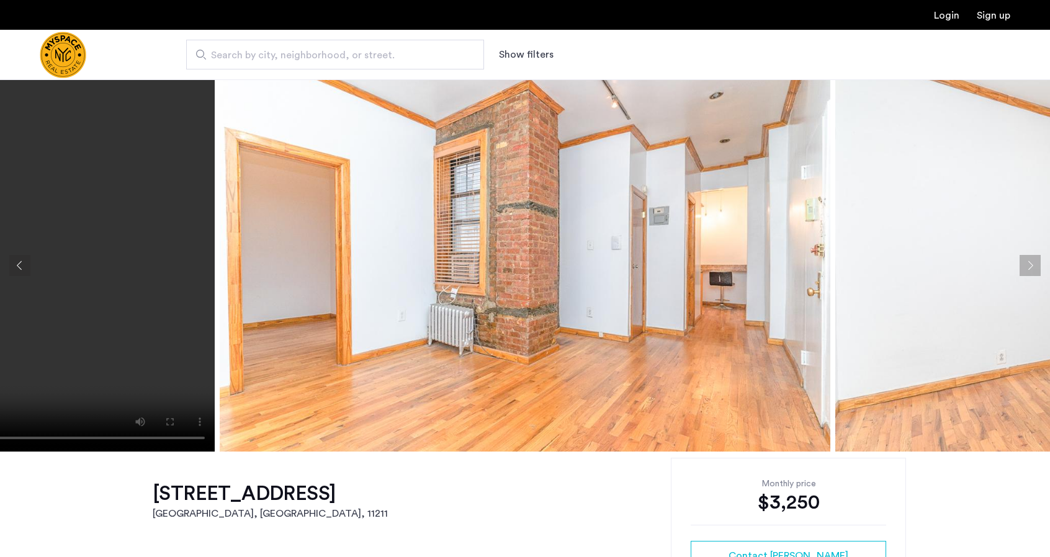  What do you see at coordinates (525, 266) in the screenshot?
I see `img: apartment` at bounding box center [525, 266].